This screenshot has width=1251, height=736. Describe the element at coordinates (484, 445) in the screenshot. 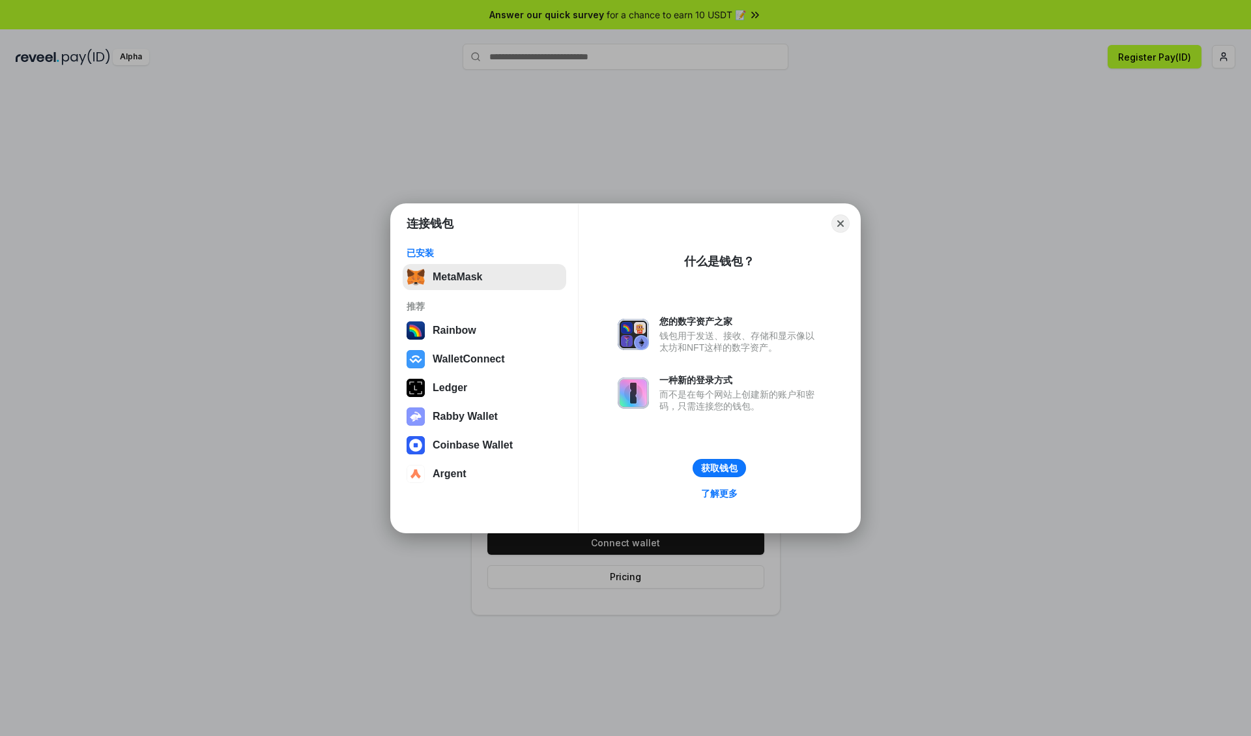

I see `button: Coinbase Wallet` at that location.